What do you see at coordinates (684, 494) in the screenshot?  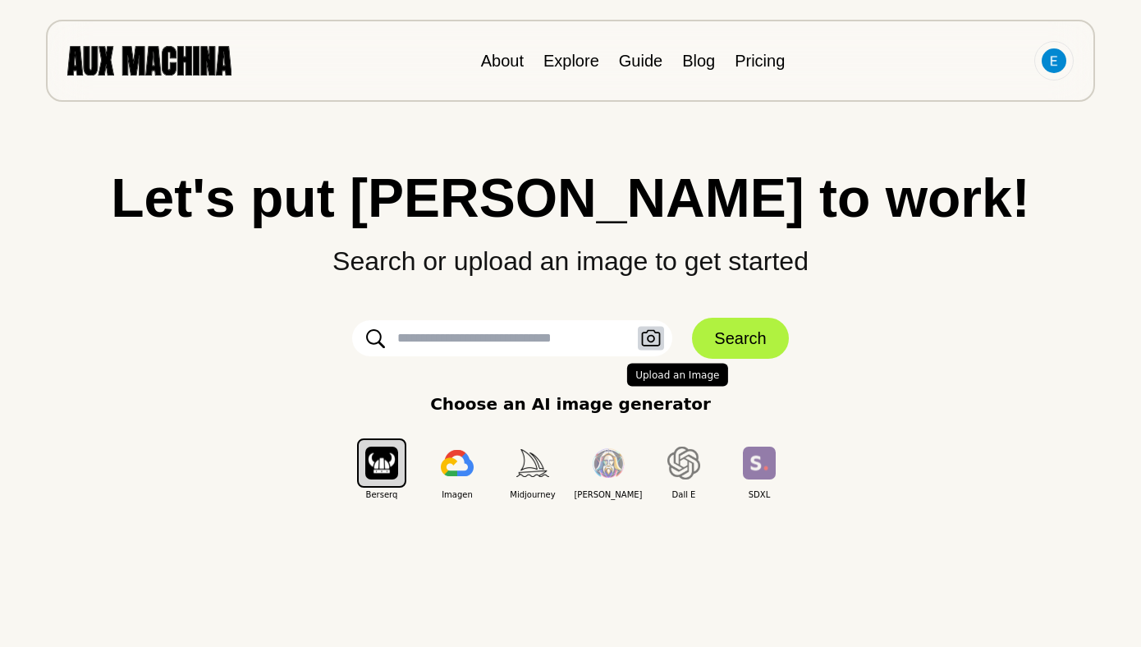 I see `span: Dall E` at bounding box center [684, 494].